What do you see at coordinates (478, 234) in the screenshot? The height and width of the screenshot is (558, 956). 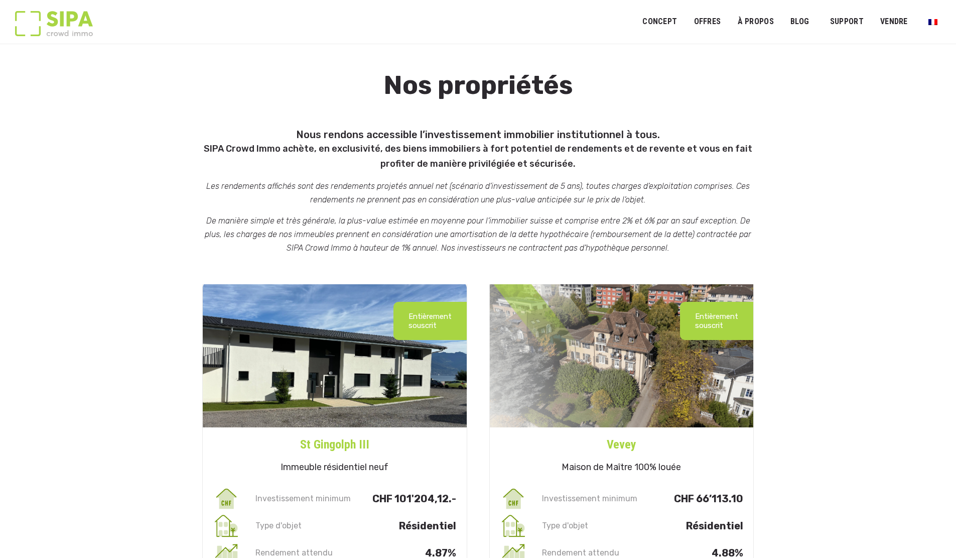 I see `em: De manière simple et très générale, la plus-value estimée en moyenne pour l’immobilier suisse et ...` at bounding box center [478, 234].